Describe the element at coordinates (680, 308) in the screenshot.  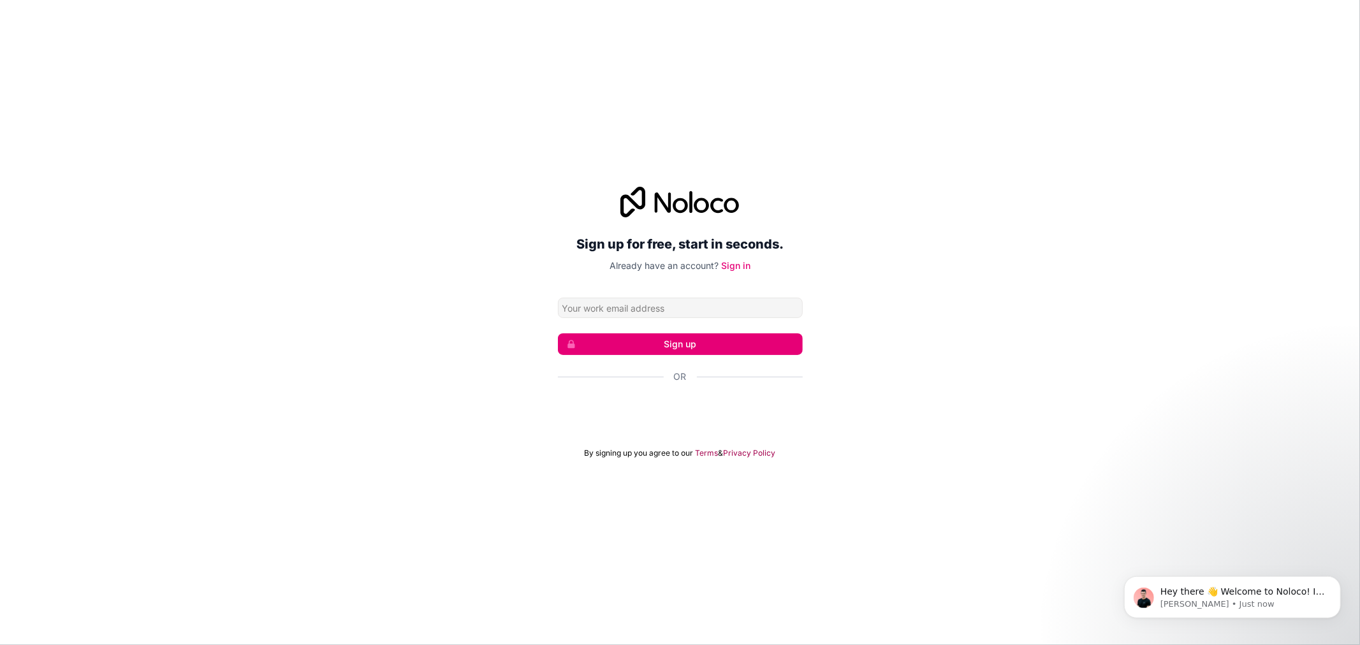
I see `input: Email address` at that location.